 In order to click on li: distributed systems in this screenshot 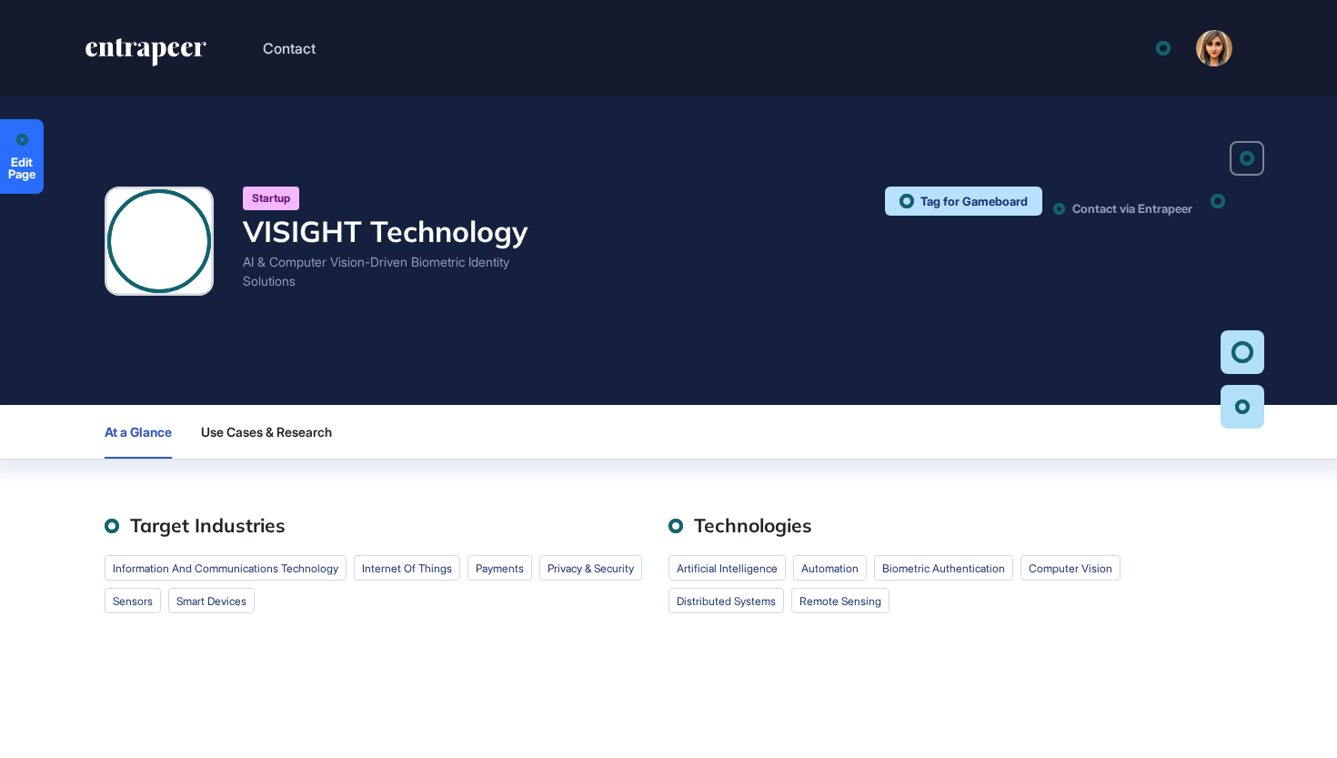, I will do `click(726, 600)`.